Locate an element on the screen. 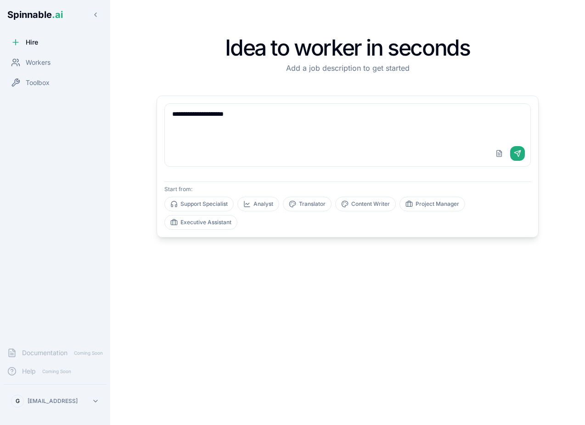 The height and width of the screenshot is (425, 585). button: Executive Assistant is located at coordinates (201, 222).